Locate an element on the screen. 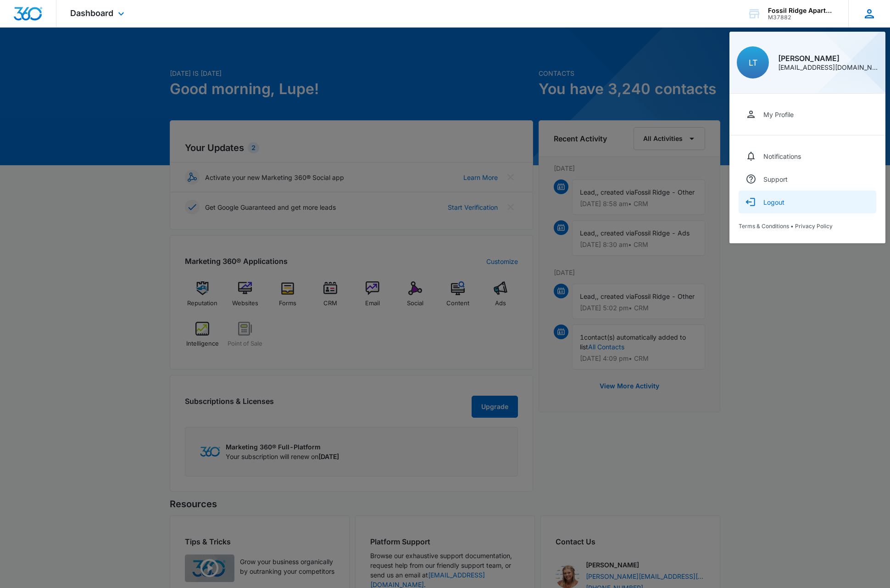 This screenshot has width=890, height=588. span: Dashboard is located at coordinates (92, 13).